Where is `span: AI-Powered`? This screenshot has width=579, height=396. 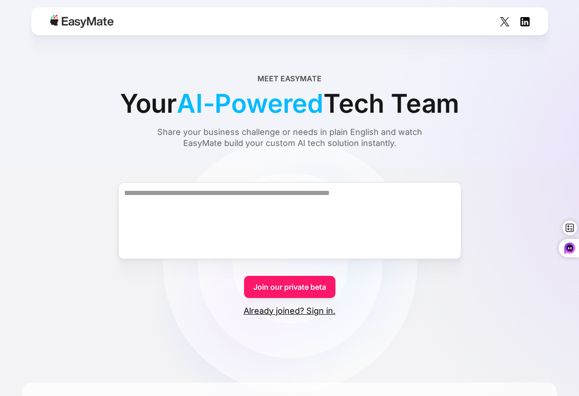
span: AI-Powered is located at coordinates (250, 103).